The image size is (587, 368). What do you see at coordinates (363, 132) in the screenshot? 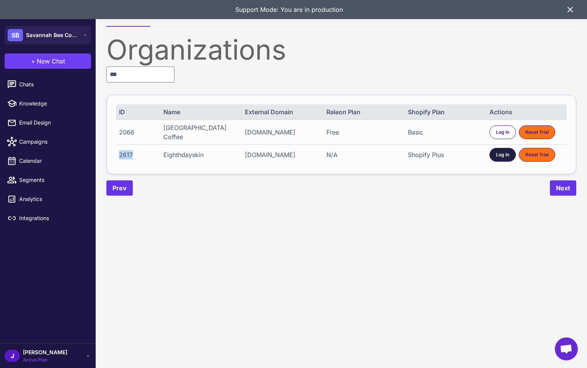
I see `div: Free` at bounding box center [363, 132].